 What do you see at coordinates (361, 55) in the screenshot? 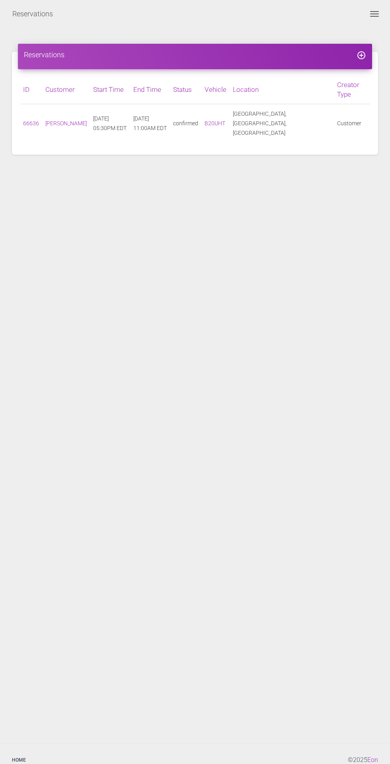
I see `i: add_circle_outline` at bounding box center [361, 55].